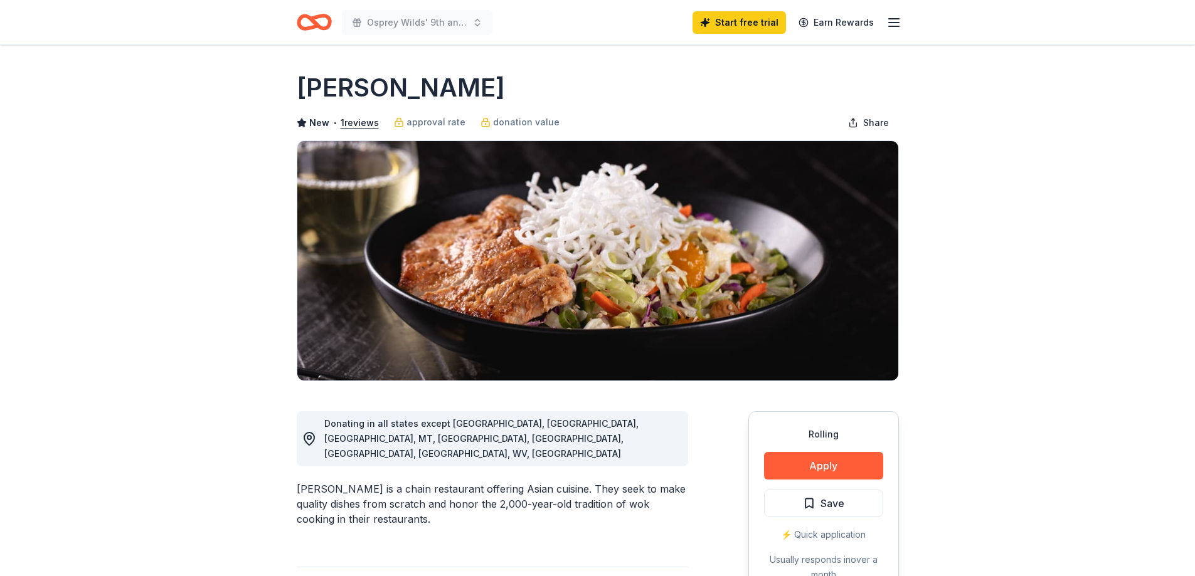  What do you see at coordinates (436, 122) in the screenshot?
I see `span: approval rate` at bounding box center [436, 122].